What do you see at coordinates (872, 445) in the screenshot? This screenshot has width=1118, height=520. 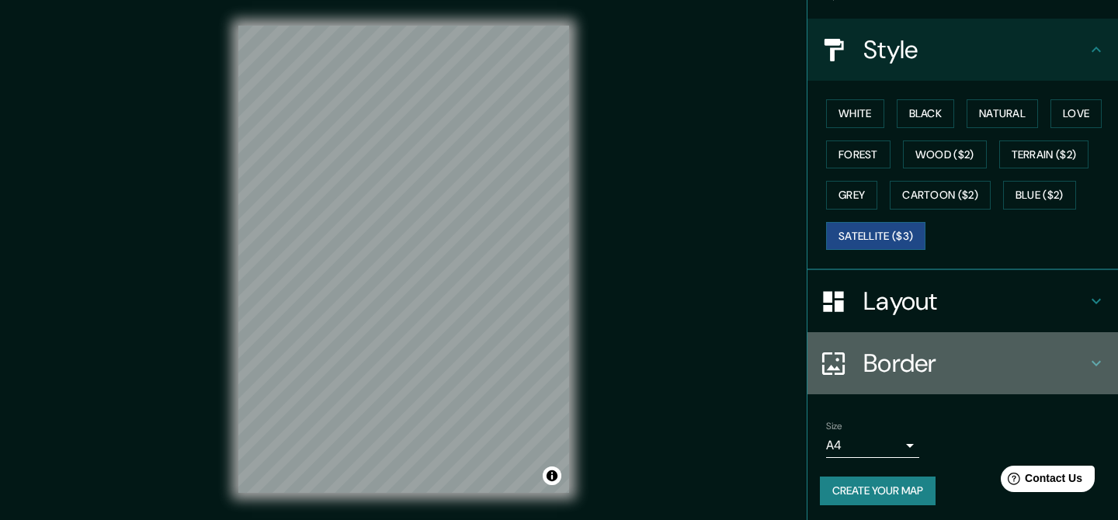 I see `div: A4` at bounding box center [872, 445].